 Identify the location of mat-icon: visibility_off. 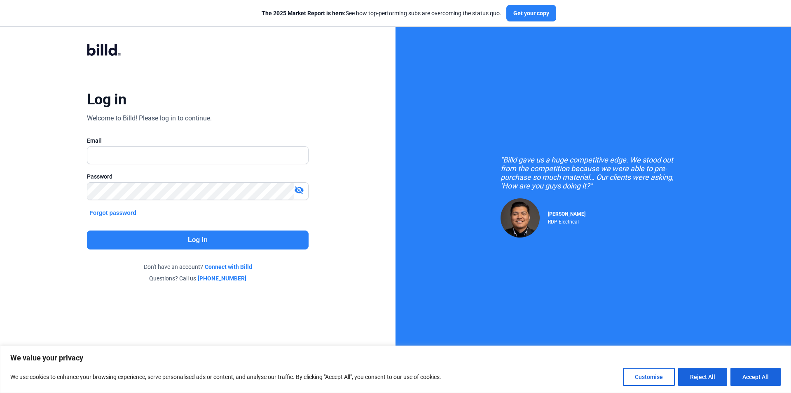
(299, 190).